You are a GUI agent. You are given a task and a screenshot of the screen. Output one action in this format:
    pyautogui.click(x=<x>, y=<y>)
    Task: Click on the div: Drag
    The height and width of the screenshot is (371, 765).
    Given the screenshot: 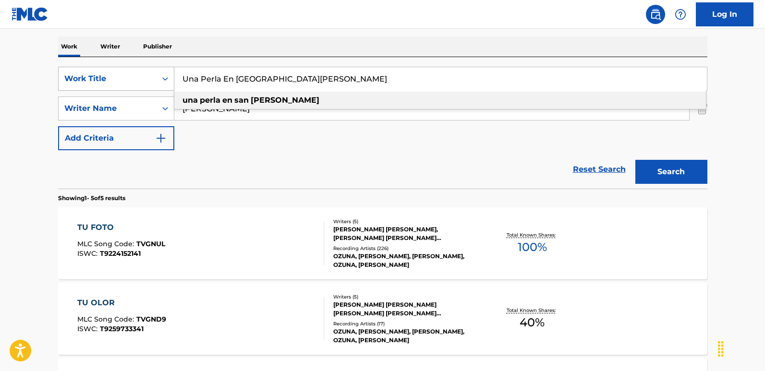 What is the action you would take?
    pyautogui.click(x=721, y=349)
    